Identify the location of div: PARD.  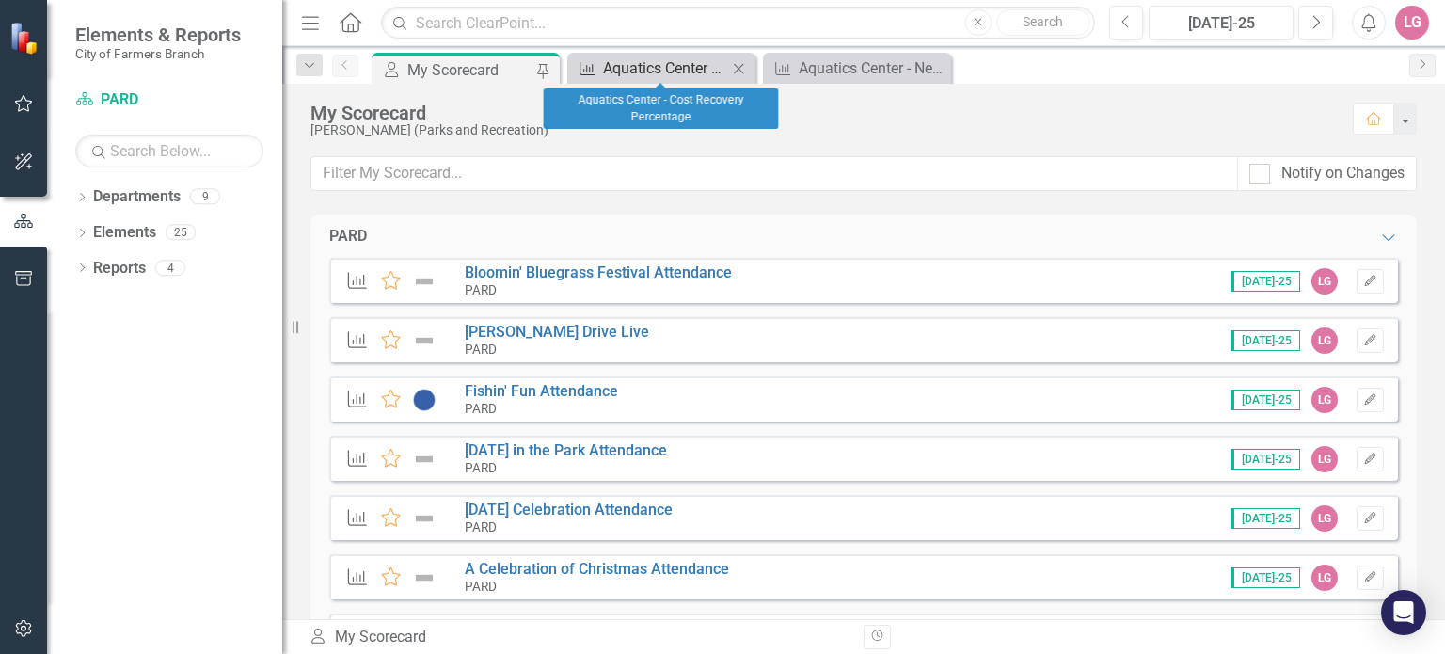
(348, 236).